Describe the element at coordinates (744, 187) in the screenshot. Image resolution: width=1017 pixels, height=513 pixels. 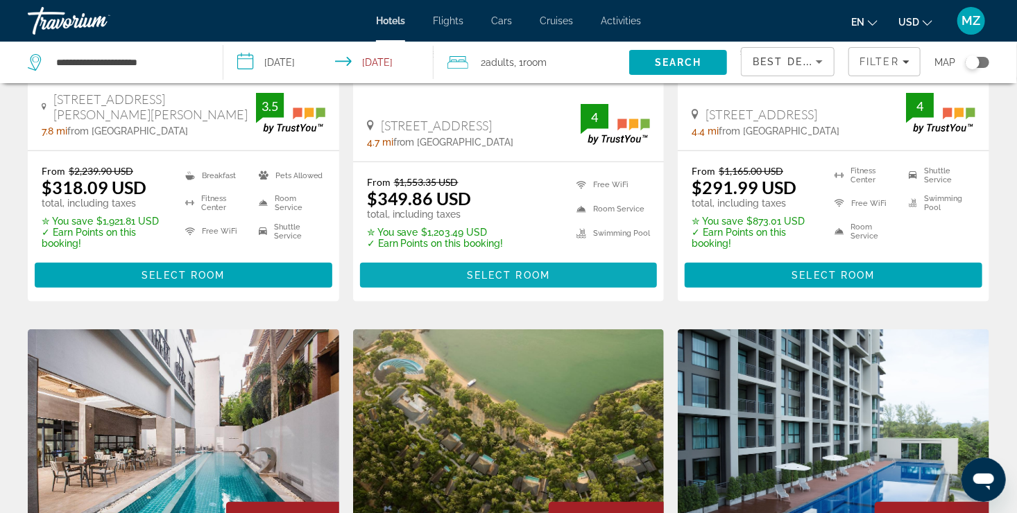
I see `ins: $291.99 USD` at that location.